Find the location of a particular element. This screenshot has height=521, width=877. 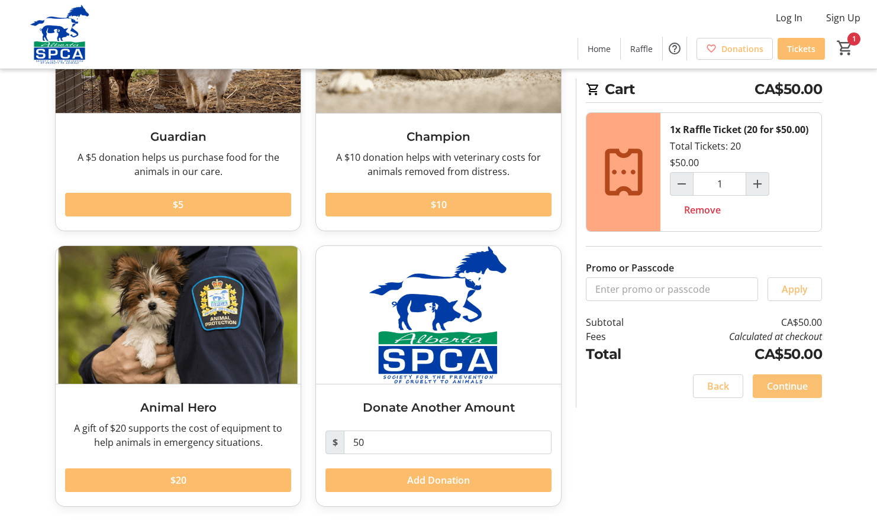

button: Add Donation is located at coordinates (438, 480).